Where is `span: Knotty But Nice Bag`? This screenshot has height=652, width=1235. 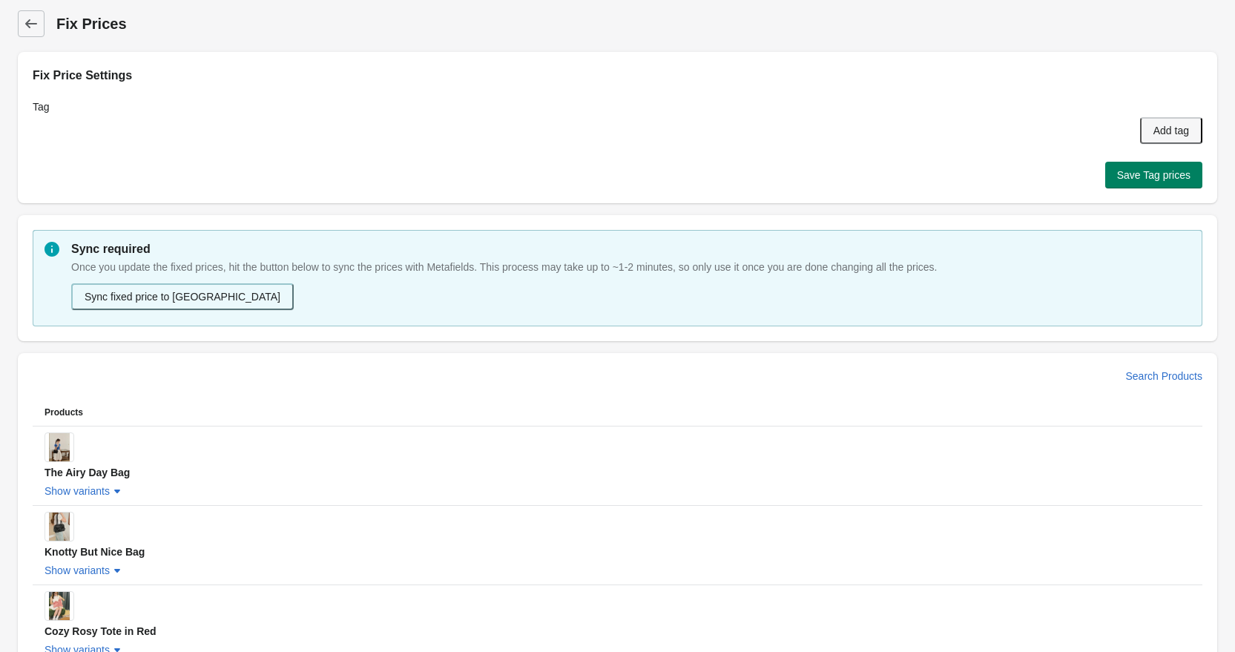 span: Knotty But Nice Bag is located at coordinates (94, 552).